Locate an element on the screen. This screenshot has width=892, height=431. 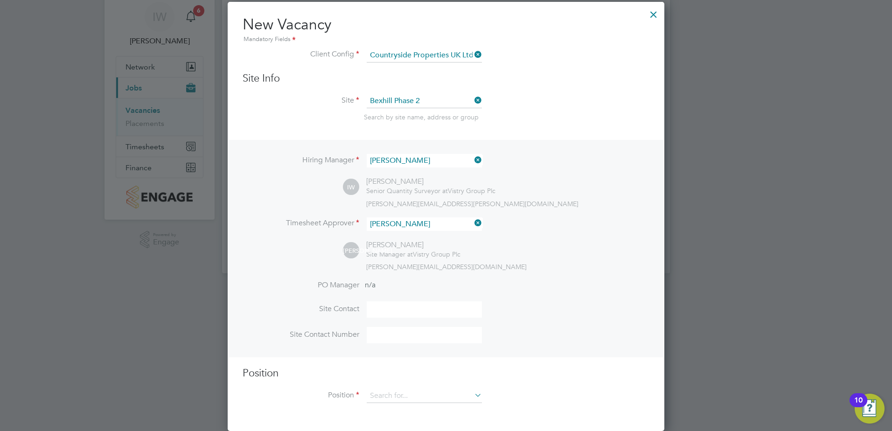
label: Timesheet Approver is located at coordinates (301, 223).